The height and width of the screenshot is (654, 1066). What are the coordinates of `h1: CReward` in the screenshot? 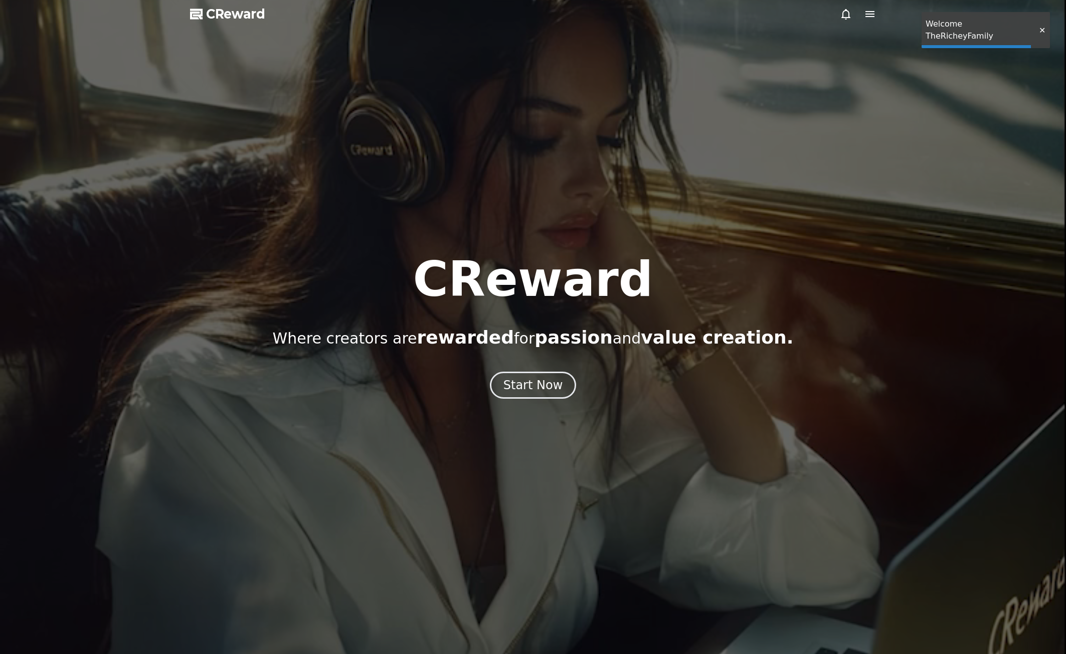 It's located at (533, 279).